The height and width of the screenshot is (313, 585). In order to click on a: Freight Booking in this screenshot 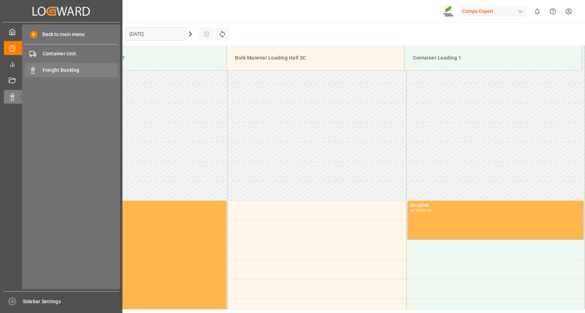, I will do `click(71, 70)`.